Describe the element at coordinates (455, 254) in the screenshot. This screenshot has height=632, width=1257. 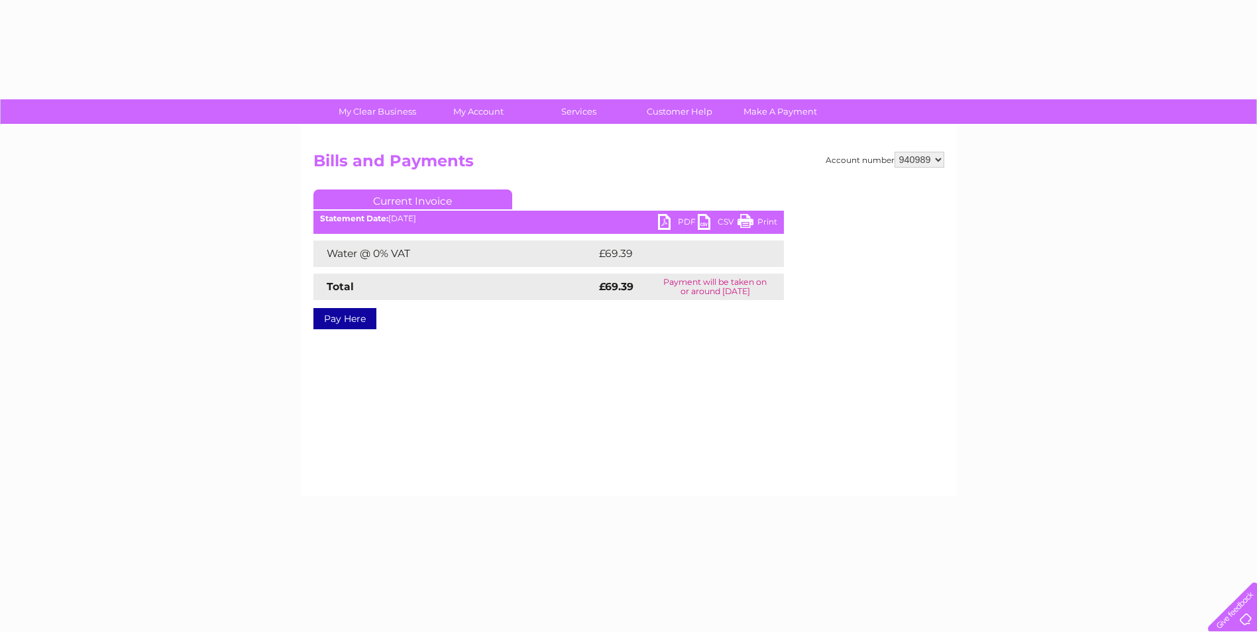
I see `td: Water @ 0% VAT` at that location.